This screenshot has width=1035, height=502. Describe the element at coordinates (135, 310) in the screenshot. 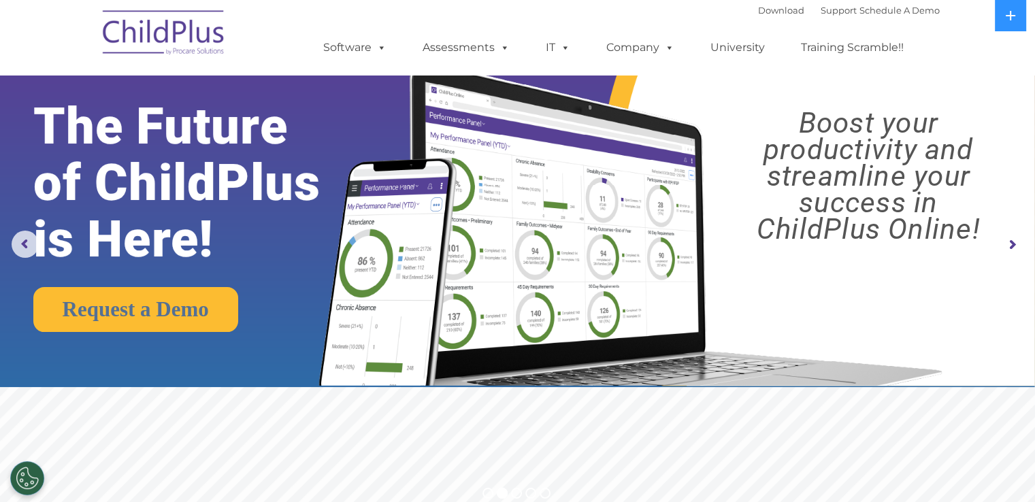

I see `a: Request a Demo` at that location.